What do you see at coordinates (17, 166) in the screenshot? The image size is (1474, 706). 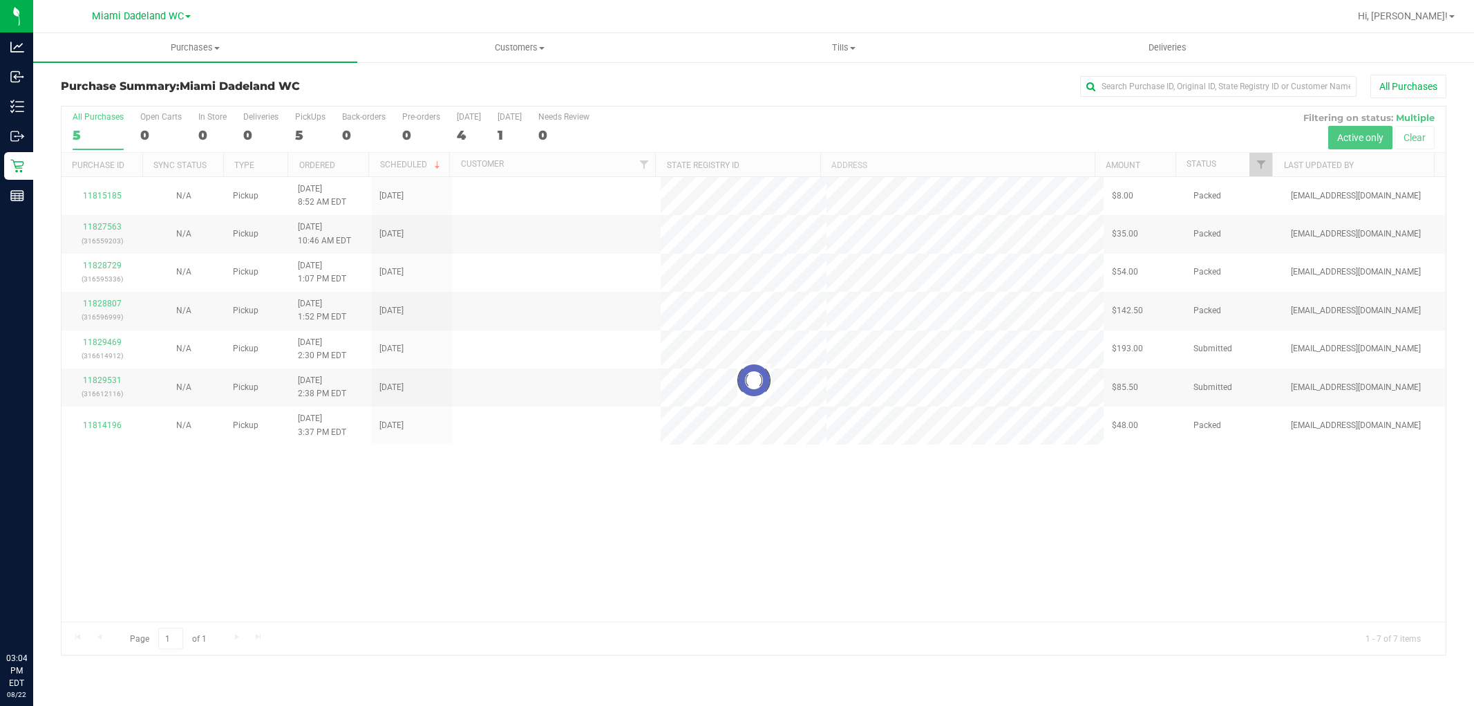 I see `inline-svg: Retail` at bounding box center [17, 166].